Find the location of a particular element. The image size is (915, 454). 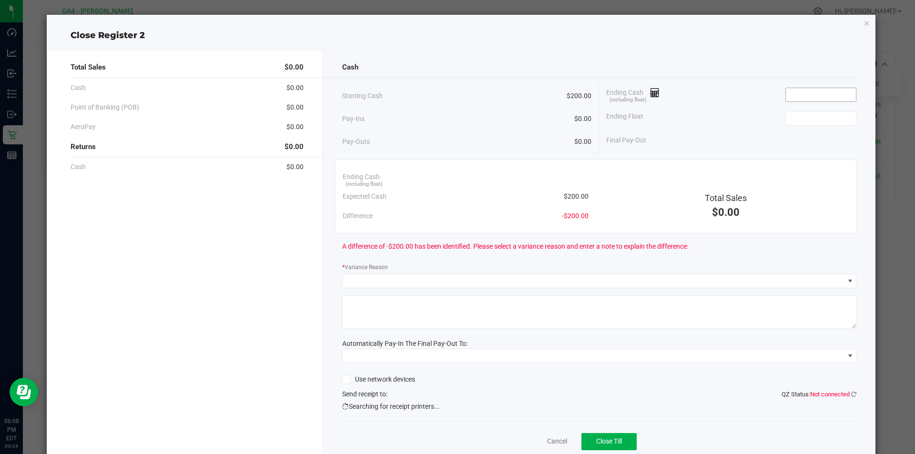

span: Final Pay-Out is located at coordinates (626, 140).